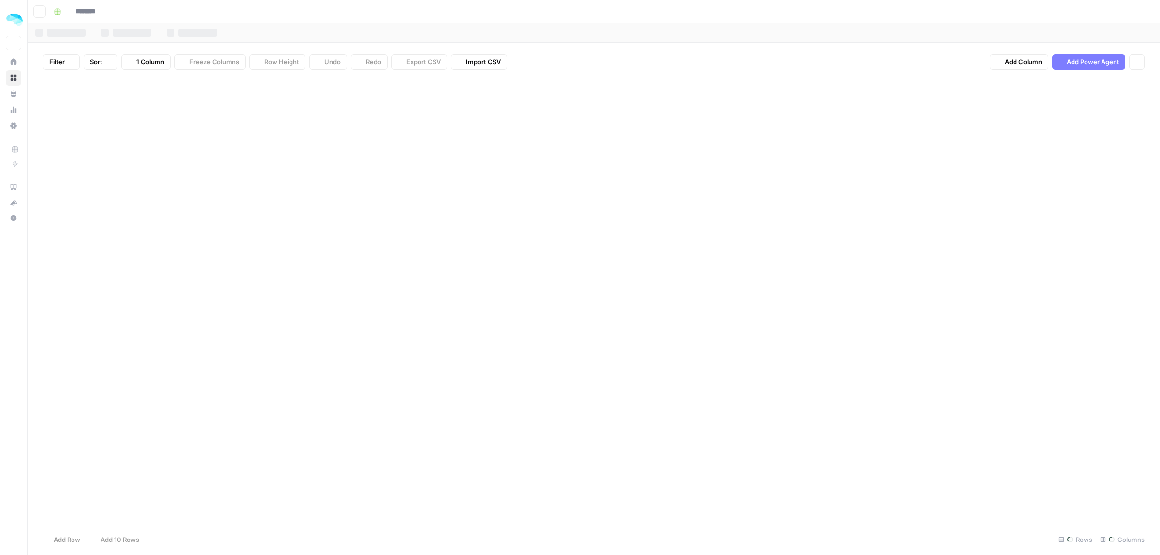 This screenshot has width=1160, height=555. Describe the element at coordinates (14, 78) in the screenshot. I see `a: Browse` at that location.